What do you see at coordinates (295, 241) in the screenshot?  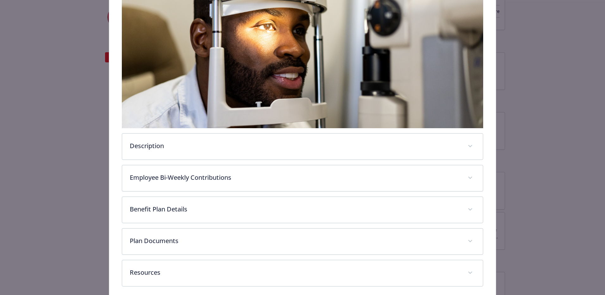 I see `p: Plan Documents` at bounding box center [295, 241].